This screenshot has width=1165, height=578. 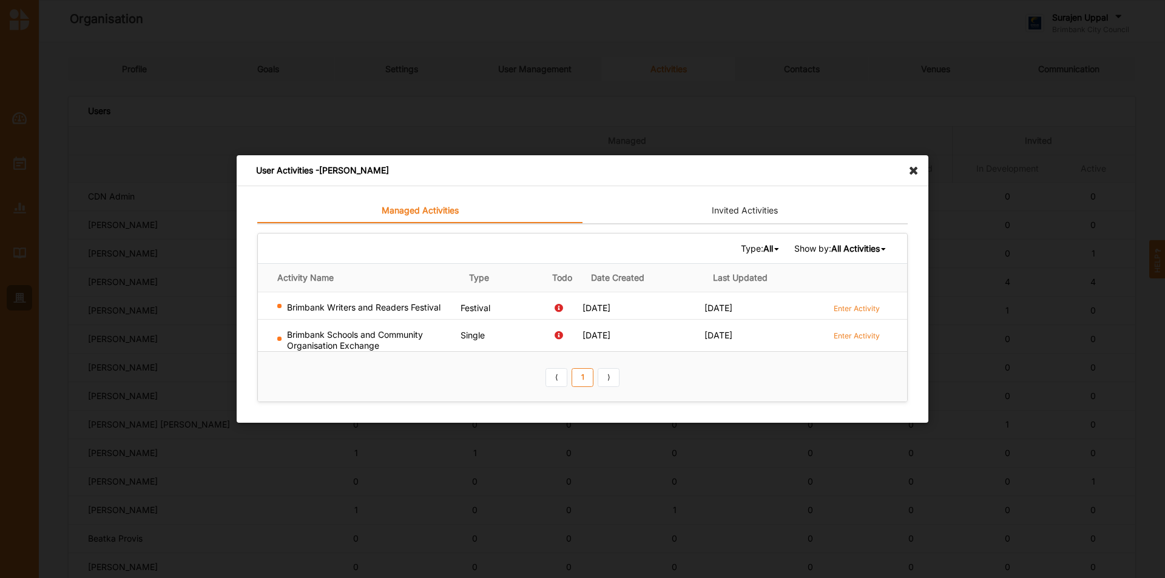 What do you see at coordinates (562, 277) in the screenshot?
I see `th: Todo` at bounding box center [562, 277].